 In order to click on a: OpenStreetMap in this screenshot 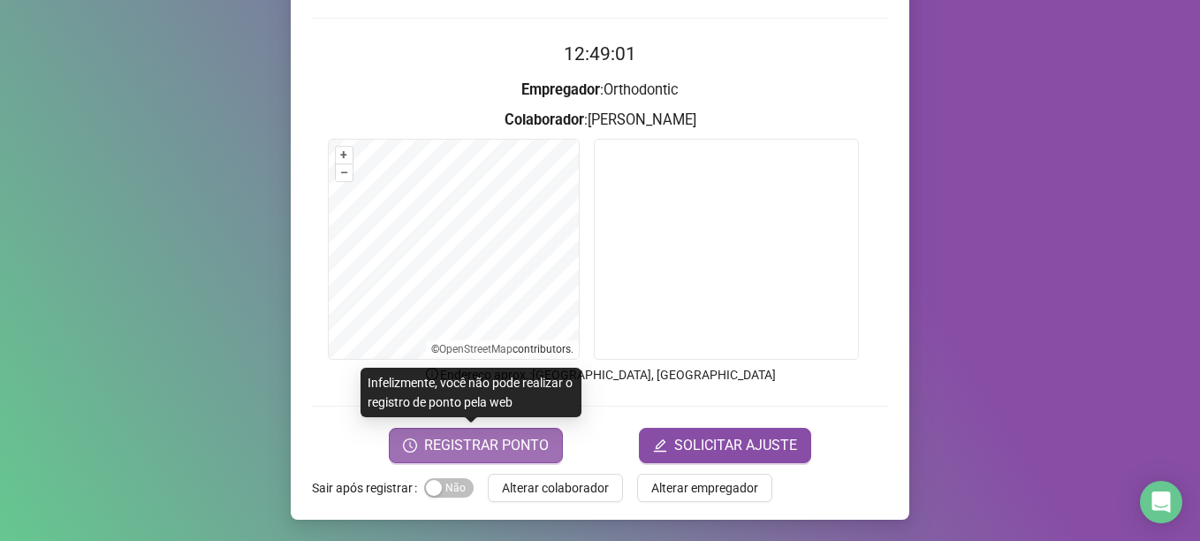, I will do `click(475, 349)`.